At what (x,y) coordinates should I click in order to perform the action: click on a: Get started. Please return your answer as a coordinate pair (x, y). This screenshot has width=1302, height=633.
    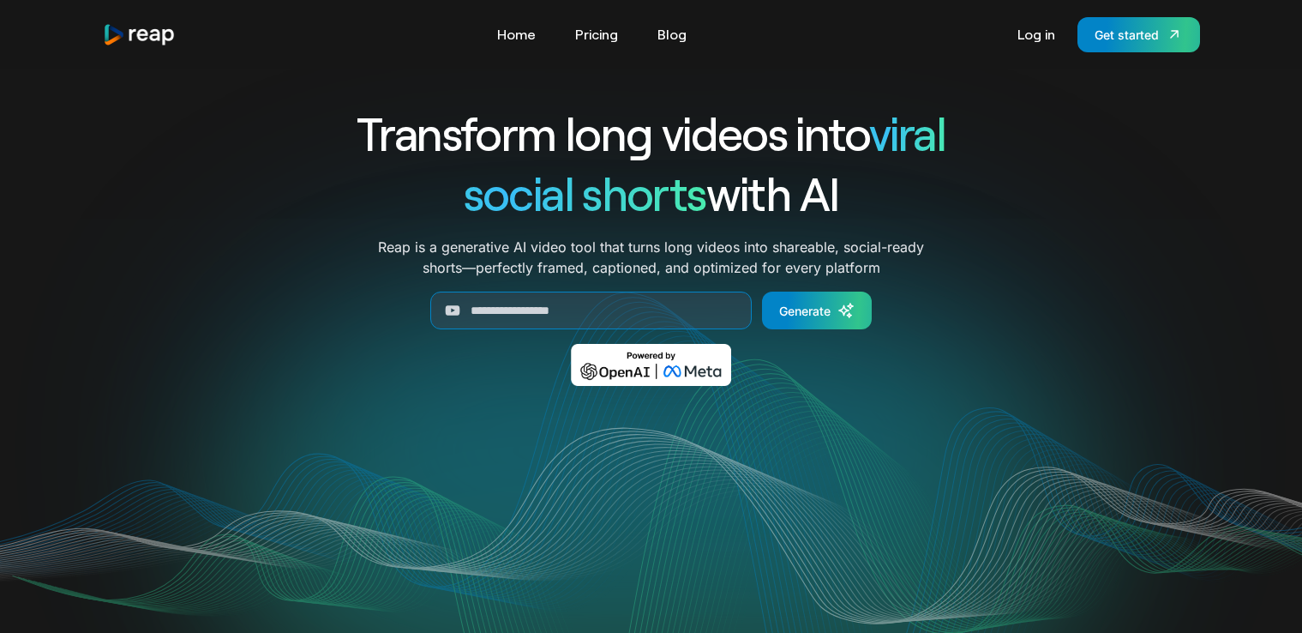
    Looking at the image, I should click on (1139, 34).